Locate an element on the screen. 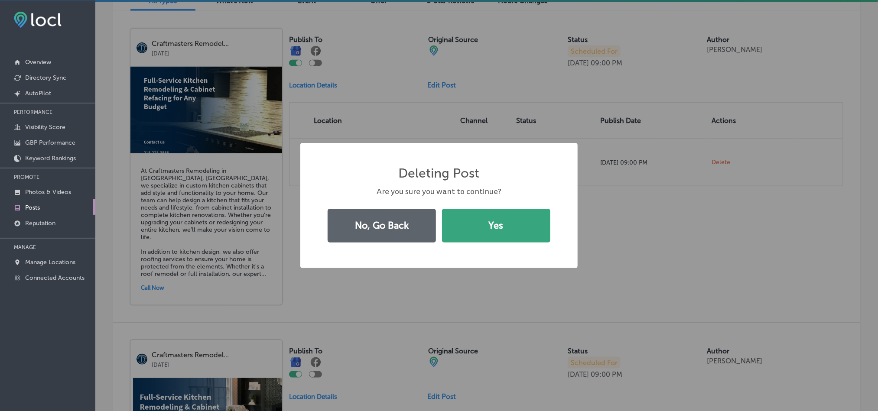 This screenshot has height=411, width=878. div: Are you sure you want to continue? is located at coordinates (439, 192).